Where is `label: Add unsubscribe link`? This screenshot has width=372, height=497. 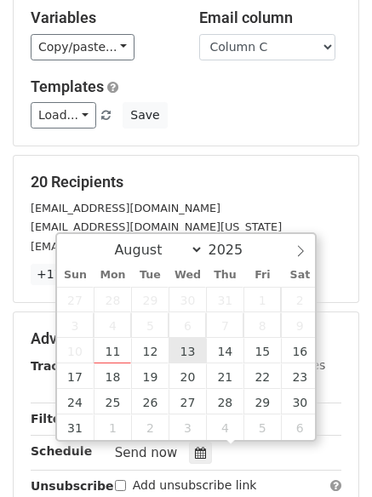
label: Add unsubscribe link is located at coordinates (195, 485).